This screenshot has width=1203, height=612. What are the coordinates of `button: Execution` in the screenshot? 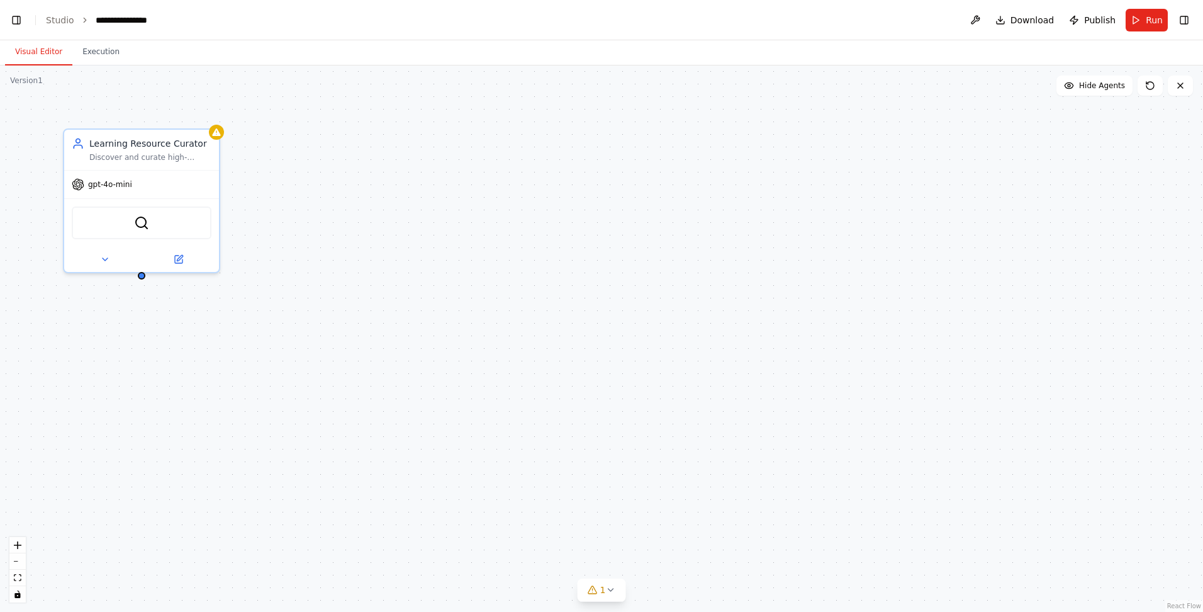 It's located at (101, 52).